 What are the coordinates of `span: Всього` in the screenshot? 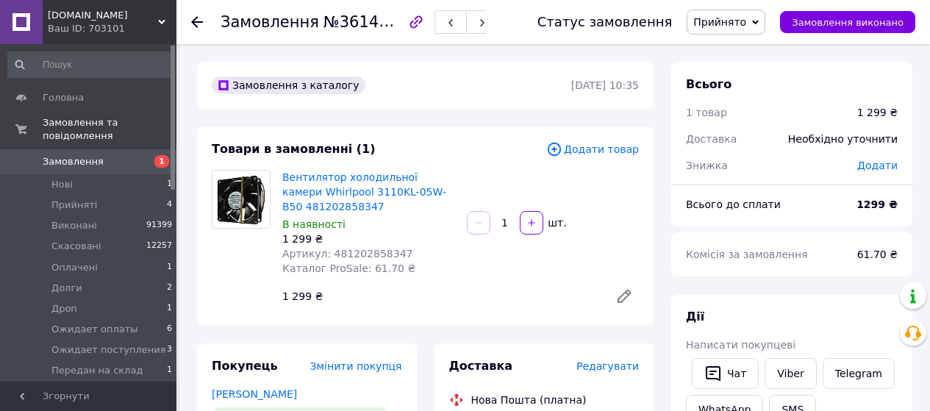 It's located at (709, 84).